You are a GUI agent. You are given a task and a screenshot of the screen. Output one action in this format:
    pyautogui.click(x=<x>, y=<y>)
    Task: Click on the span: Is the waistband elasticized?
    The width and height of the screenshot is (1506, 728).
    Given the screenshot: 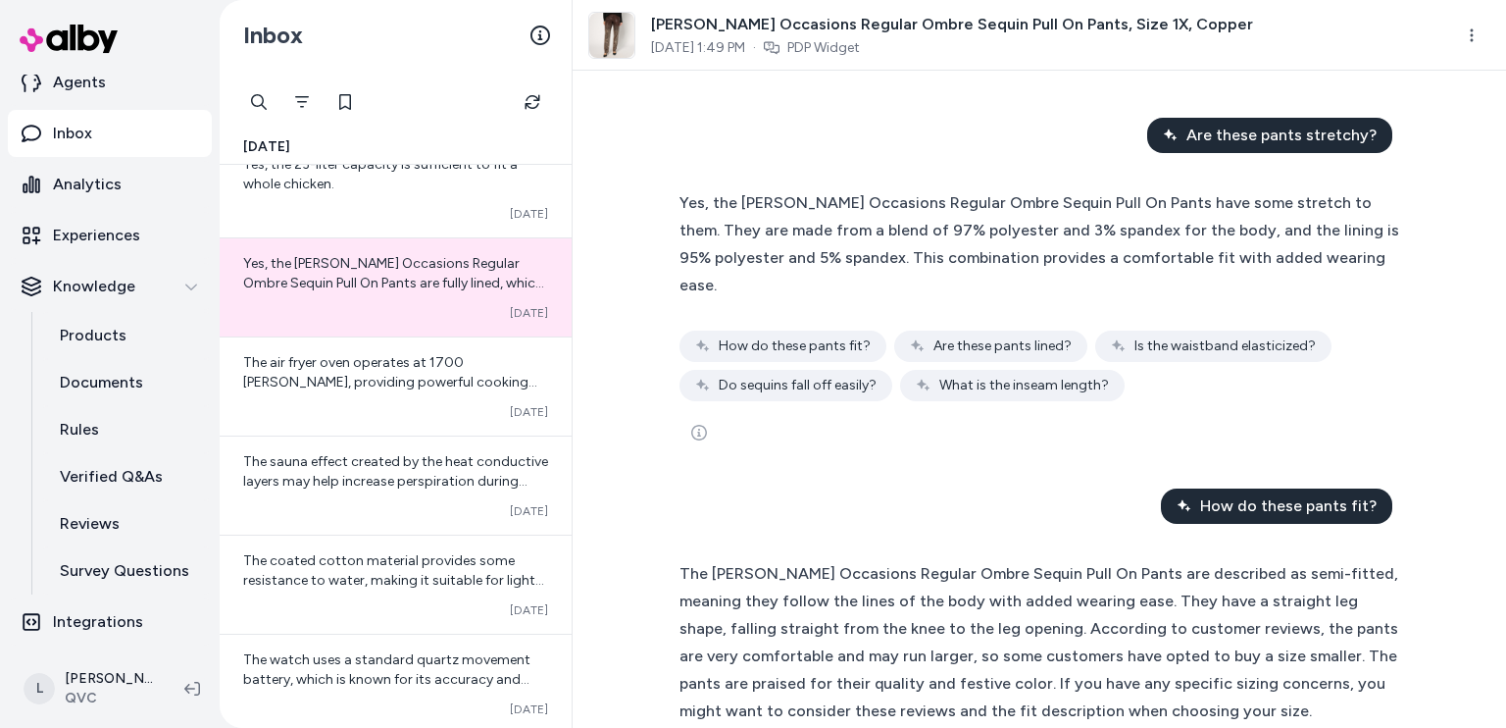 What is the action you would take?
    pyautogui.click(x=1225, y=346)
    